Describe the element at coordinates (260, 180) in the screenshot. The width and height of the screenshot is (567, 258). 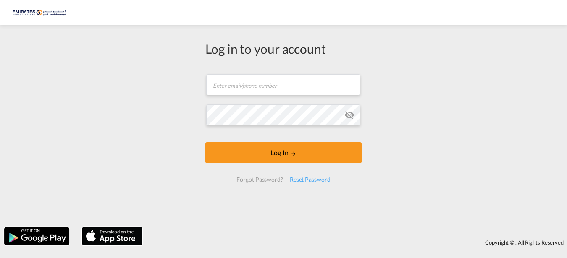
I see `div: Forgot Password?` at that location.